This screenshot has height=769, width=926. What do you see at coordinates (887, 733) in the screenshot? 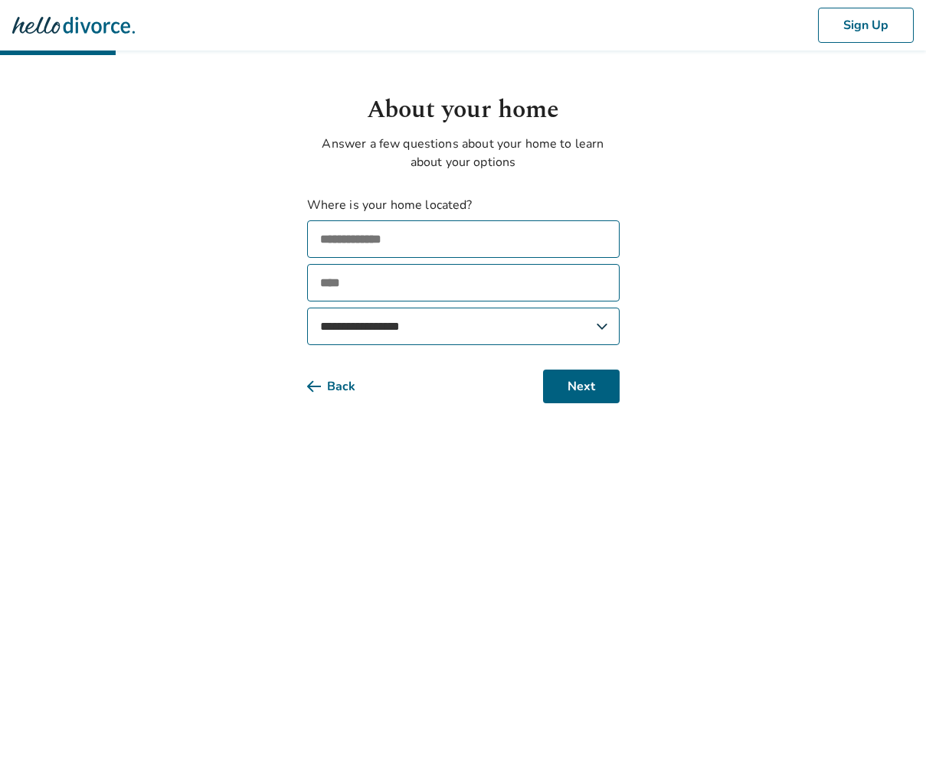
I see `div: Chat Widget` at bounding box center [887, 733].